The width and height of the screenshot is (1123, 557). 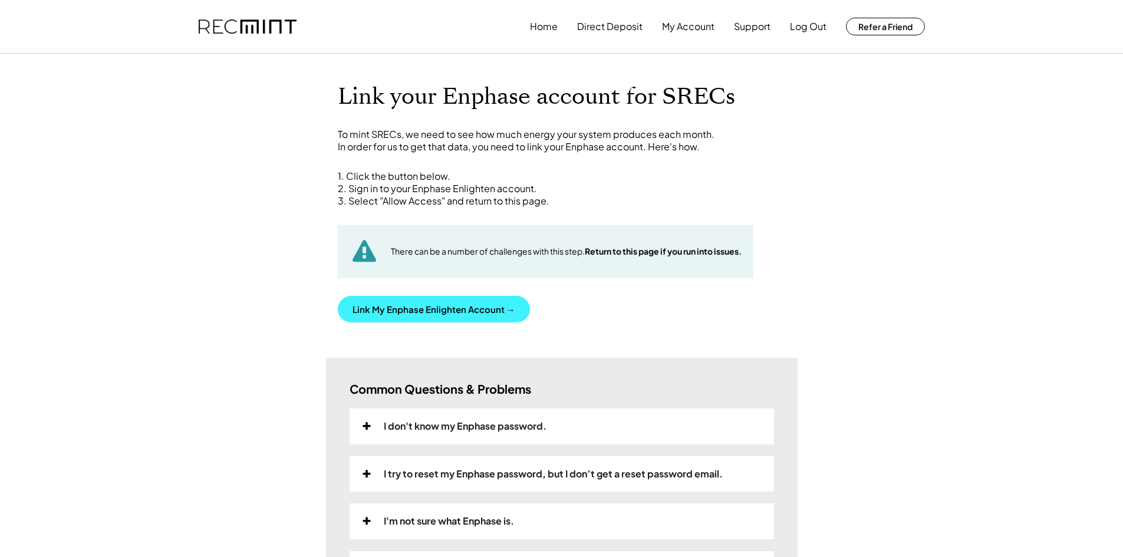 What do you see at coordinates (448, 521) in the screenshot?
I see `div: I'm not sure what Enphase is.` at bounding box center [448, 521].